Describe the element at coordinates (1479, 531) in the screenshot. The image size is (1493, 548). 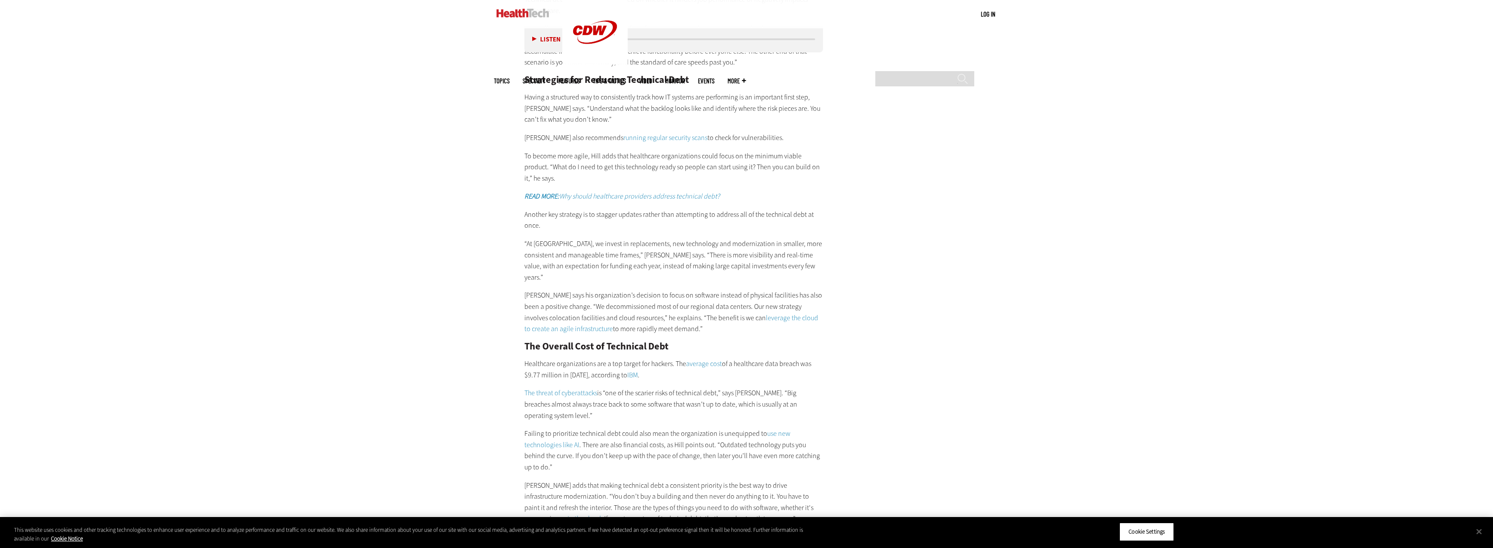
I see `button: Close` at that location.